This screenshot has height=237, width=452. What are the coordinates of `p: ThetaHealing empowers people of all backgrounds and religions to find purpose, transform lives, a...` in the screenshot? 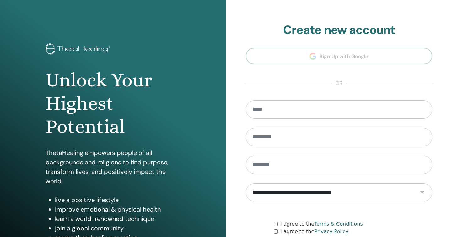 It's located at (113, 167).